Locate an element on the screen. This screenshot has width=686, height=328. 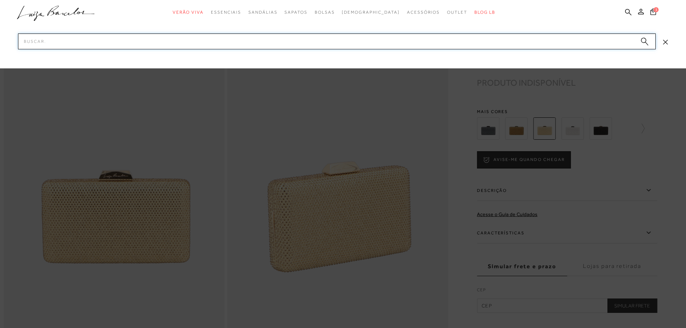
span: Verão Viva is located at coordinates (188, 12).